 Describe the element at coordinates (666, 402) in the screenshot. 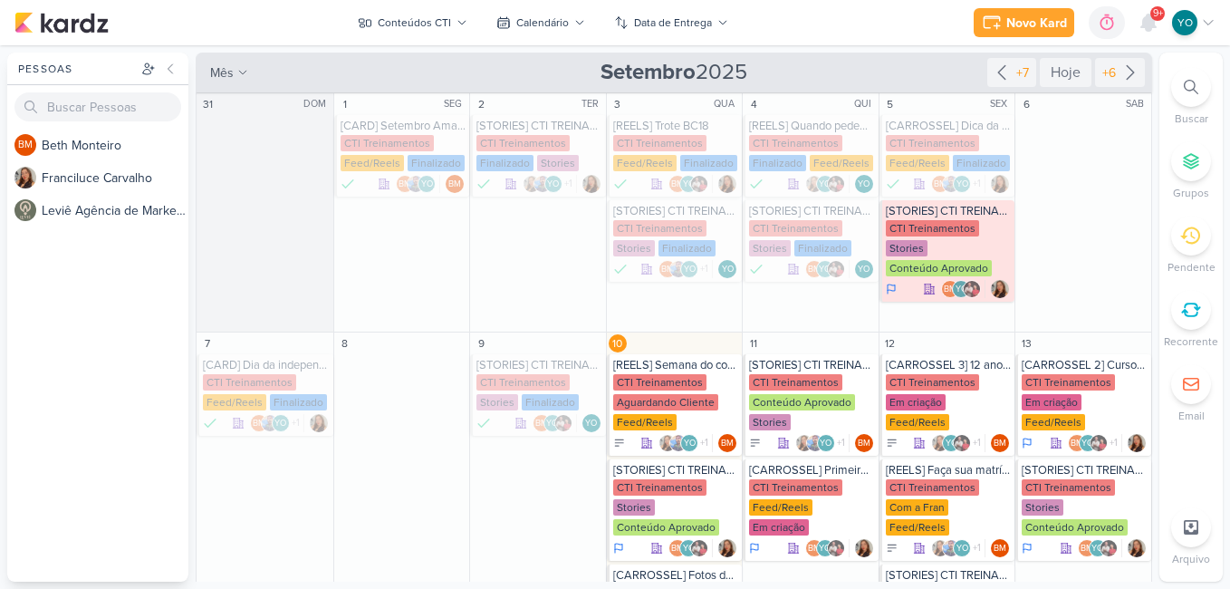

I see `div: Aguardando Cliente` at that location.